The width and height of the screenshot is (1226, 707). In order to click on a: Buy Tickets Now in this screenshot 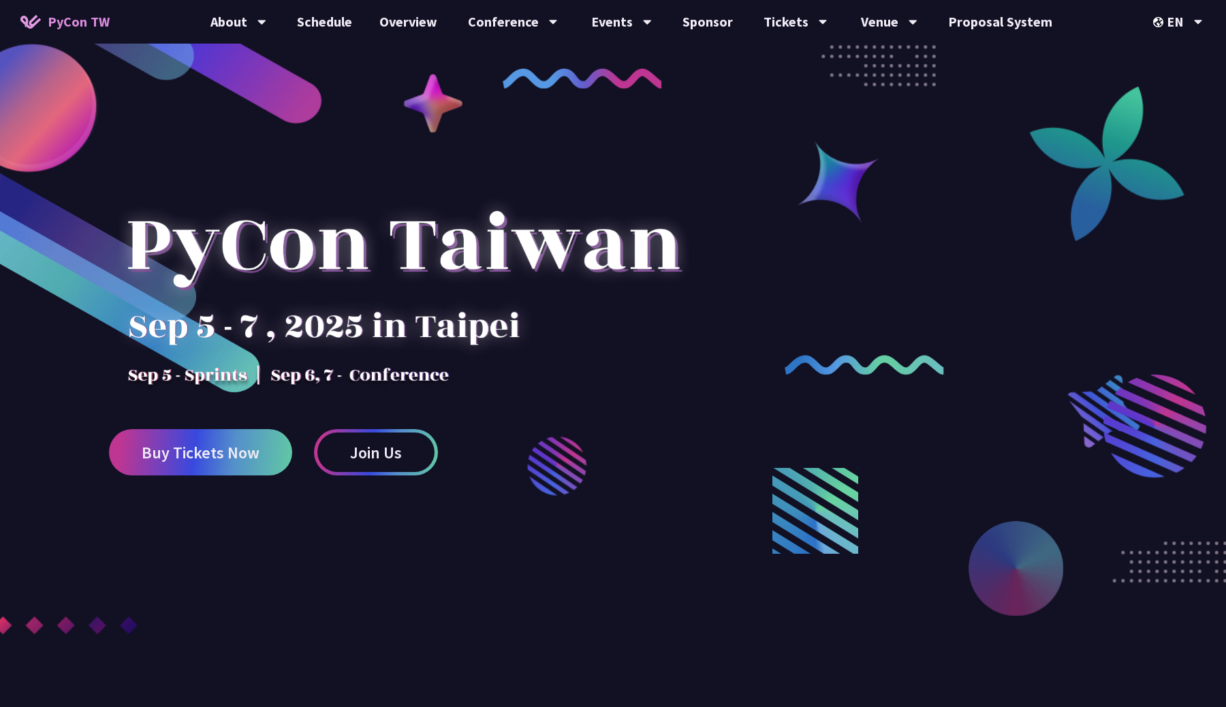, I will do `click(200, 452)`.